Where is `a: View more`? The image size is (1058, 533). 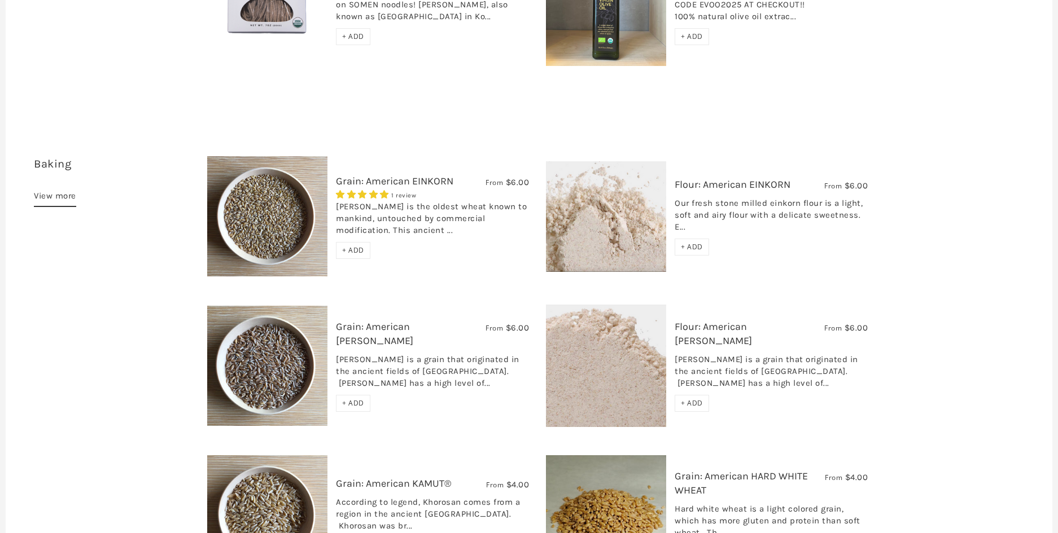
a: View more is located at coordinates (55, 198).